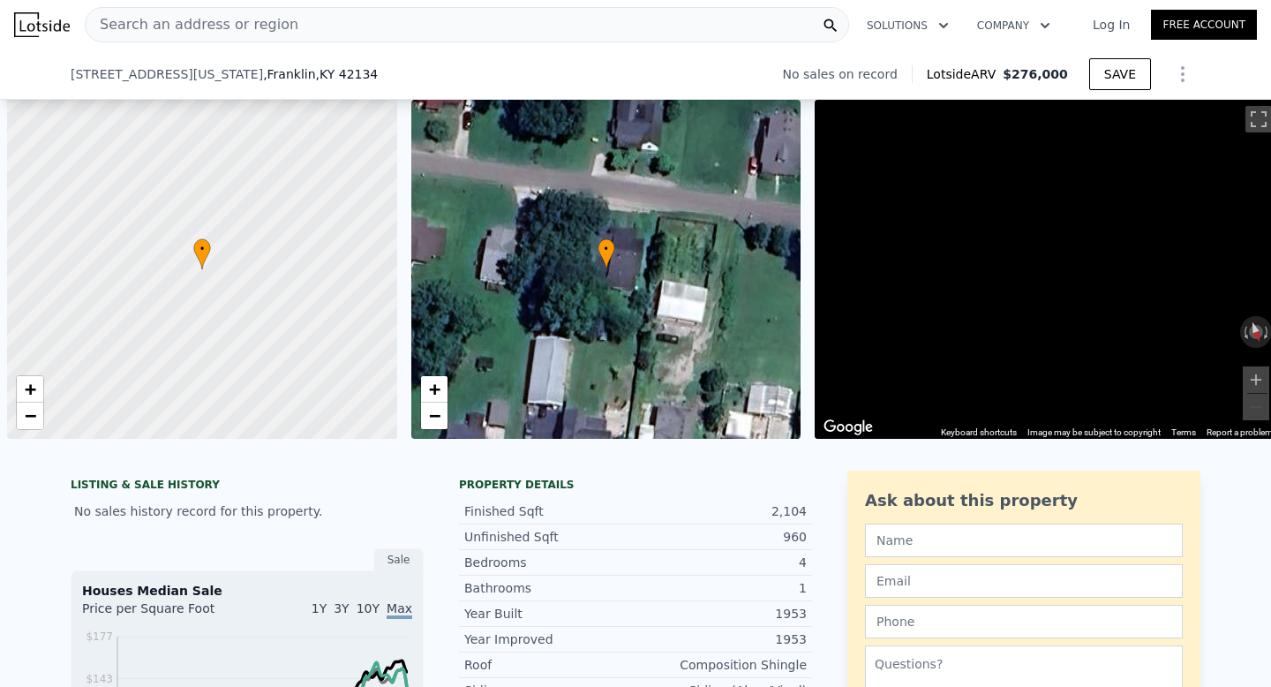  What do you see at coordinates (399, 610) in the screenshot?
I see `span: Max` at bounding box center [399, 610].